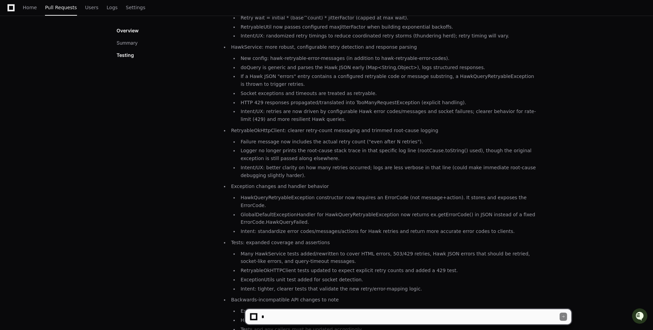  Describe the element at coordinates (387, 289) in the screenshot. I see `li: Intent: tighter, clearer tests that validate the new retry/error-mapping logic.` at that location.